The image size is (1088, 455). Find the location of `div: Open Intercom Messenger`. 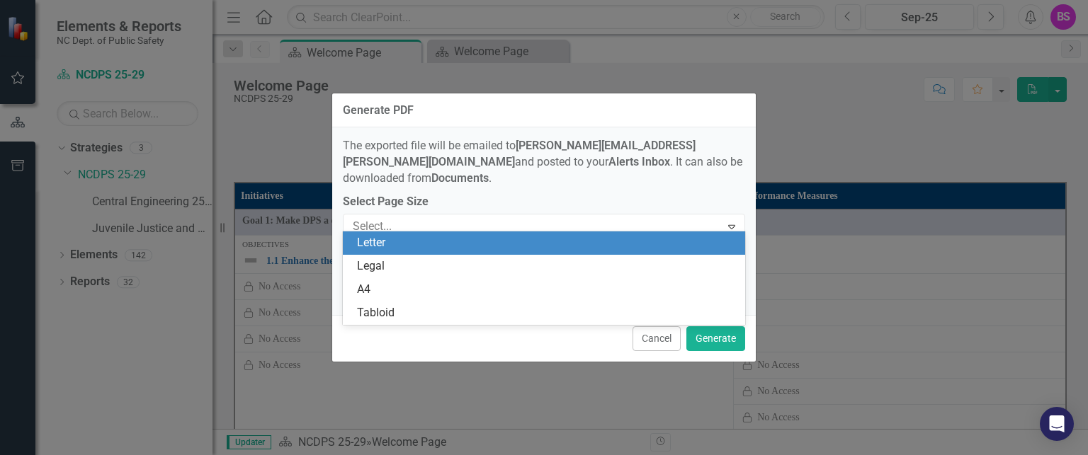

div: Open Intercom Messenger is located at coordinates (1057, 424).